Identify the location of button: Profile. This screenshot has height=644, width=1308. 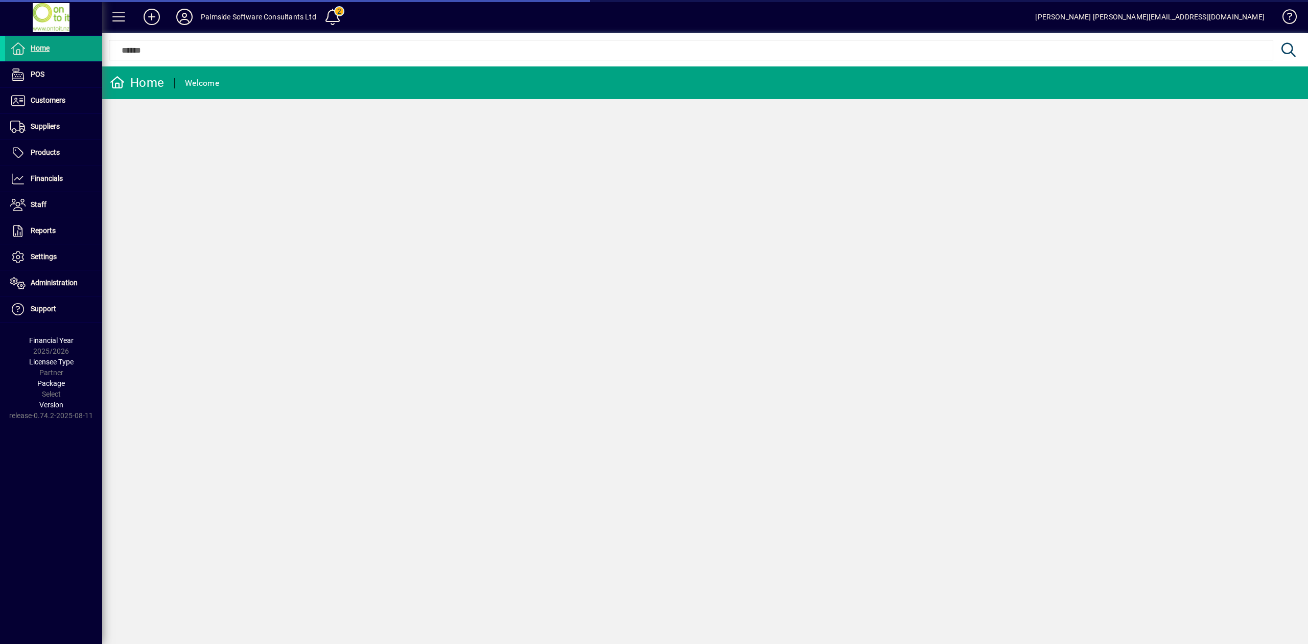
(184, 17).